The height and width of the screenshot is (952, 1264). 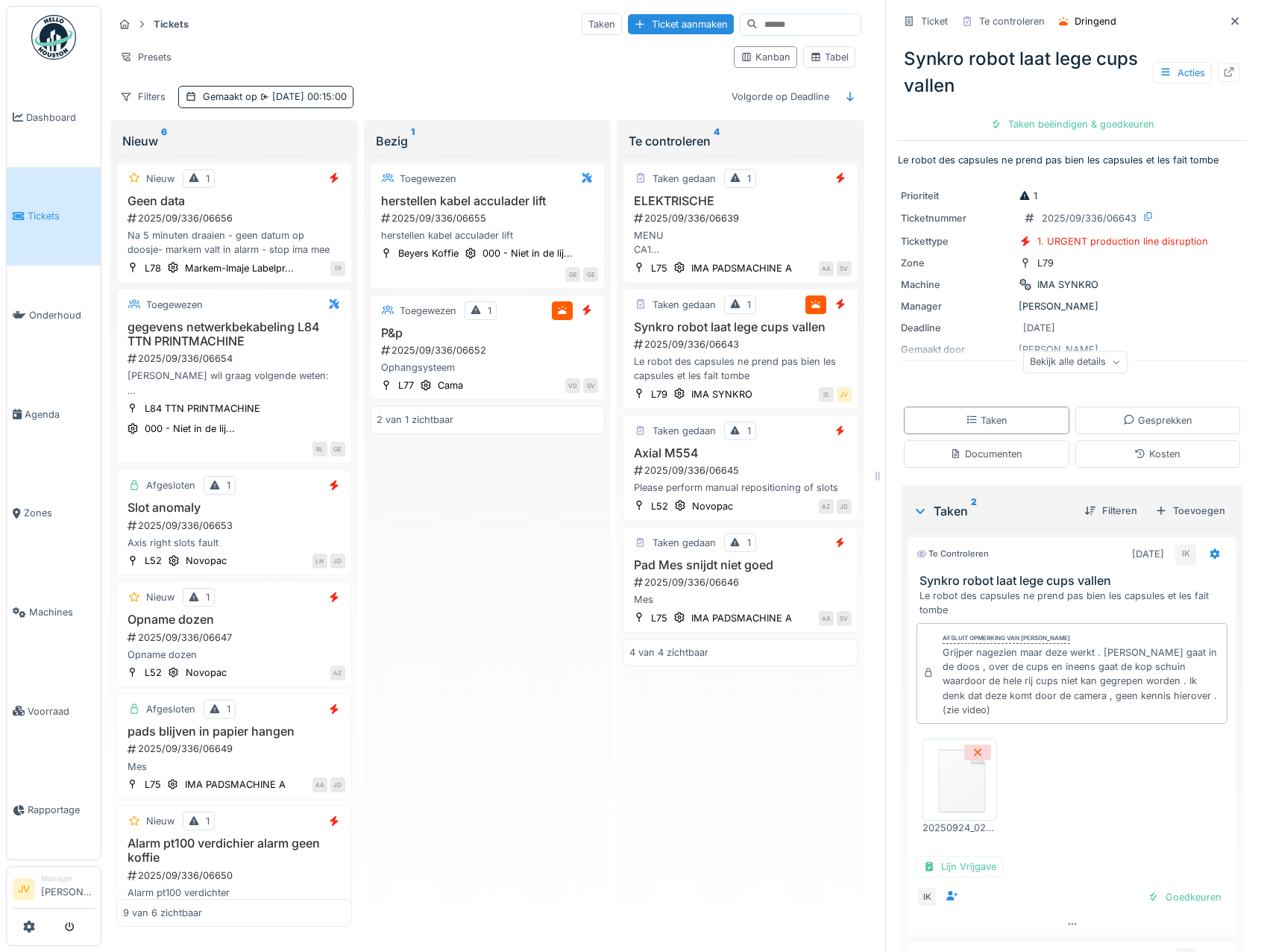 I want to click on a: Voorraad, so click(x=53, y=711).